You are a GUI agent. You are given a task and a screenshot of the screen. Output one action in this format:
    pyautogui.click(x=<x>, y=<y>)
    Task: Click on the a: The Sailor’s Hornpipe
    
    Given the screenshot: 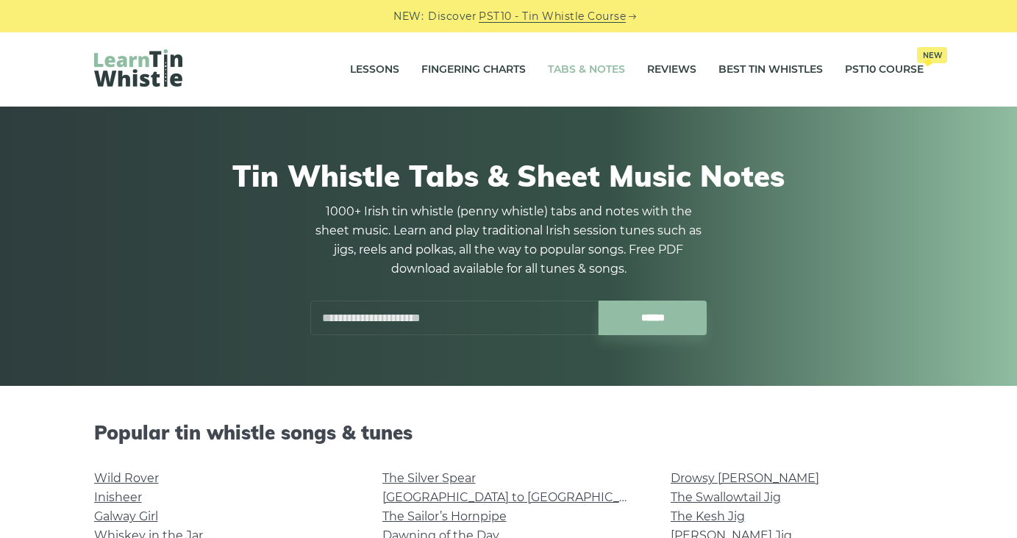 What is the action you would take?
    pyautogui.click(x=444, y=516)
    